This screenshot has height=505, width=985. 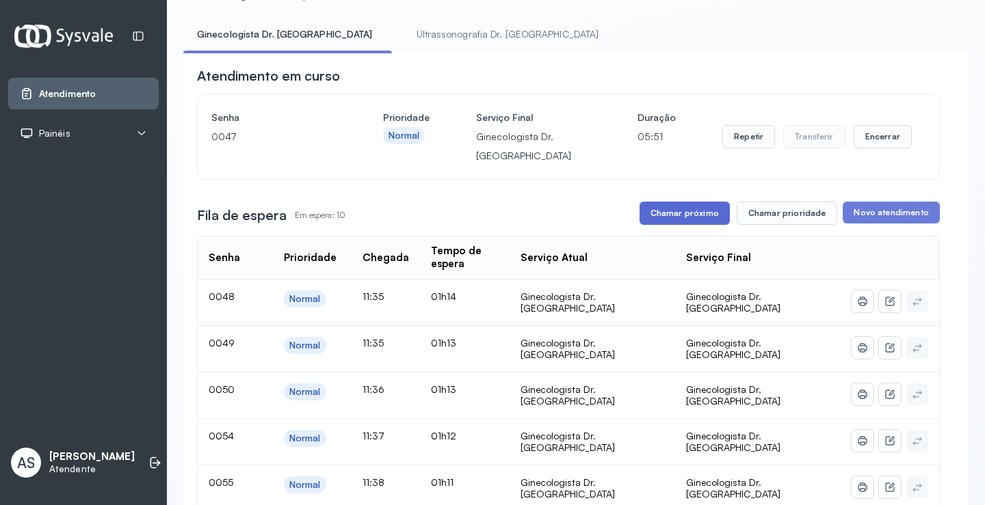 I want to click on span: Painéis, so click(x=55, y=133).